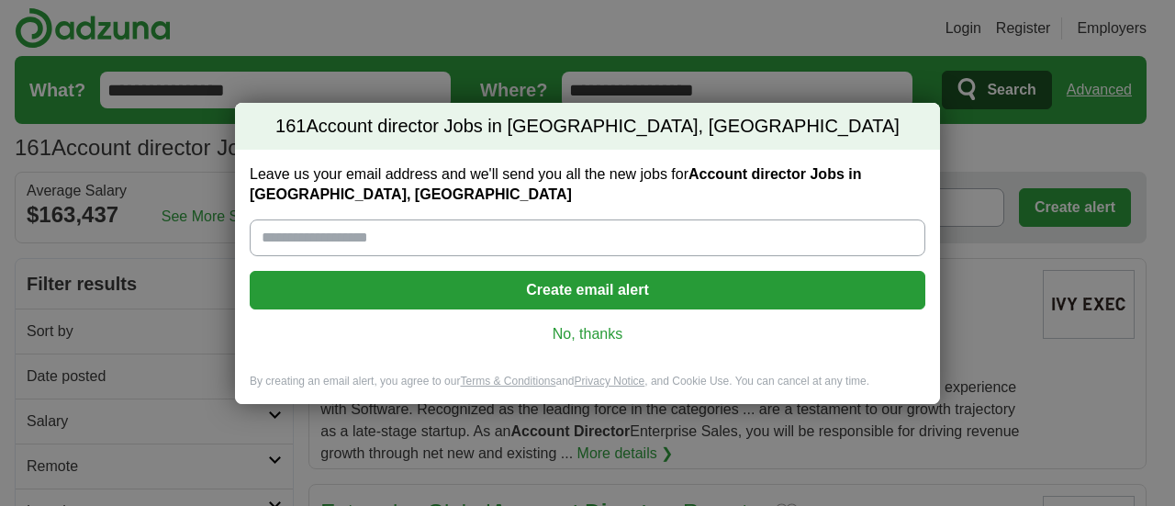 This screenshot has width=1175, height=506. I want to click on span: 161, so click(290, 127).